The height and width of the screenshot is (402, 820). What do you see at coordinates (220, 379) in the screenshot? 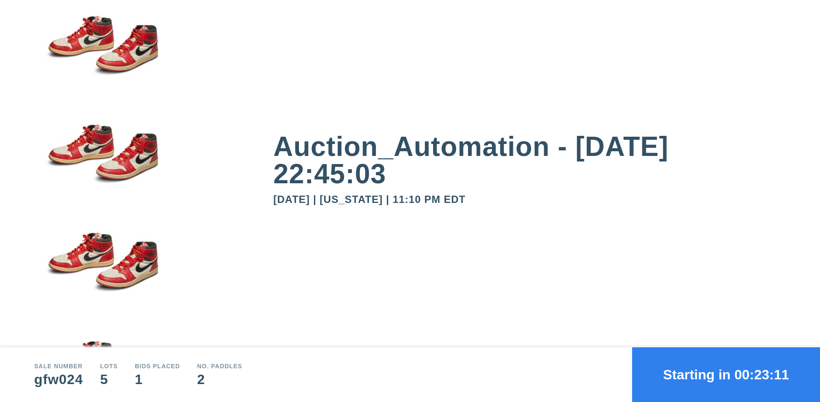
I see `div: 2` at bounding box center [220, 379].